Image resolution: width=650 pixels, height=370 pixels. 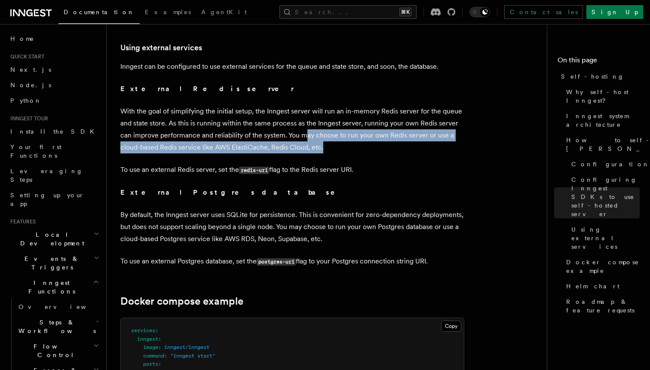 I want to click on span: Inngest system architecture, so click(x=603, y=120).